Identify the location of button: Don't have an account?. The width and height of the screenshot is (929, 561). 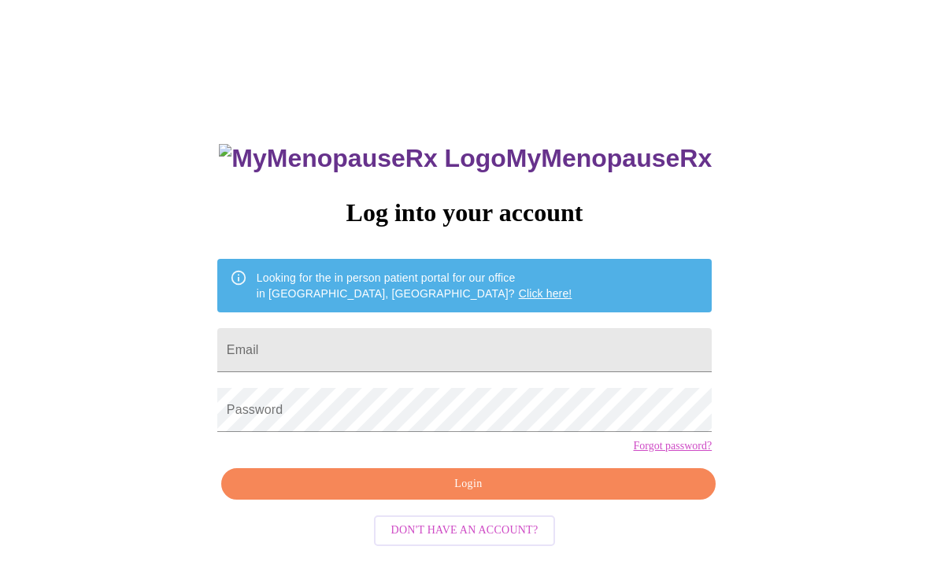
(464, 530).